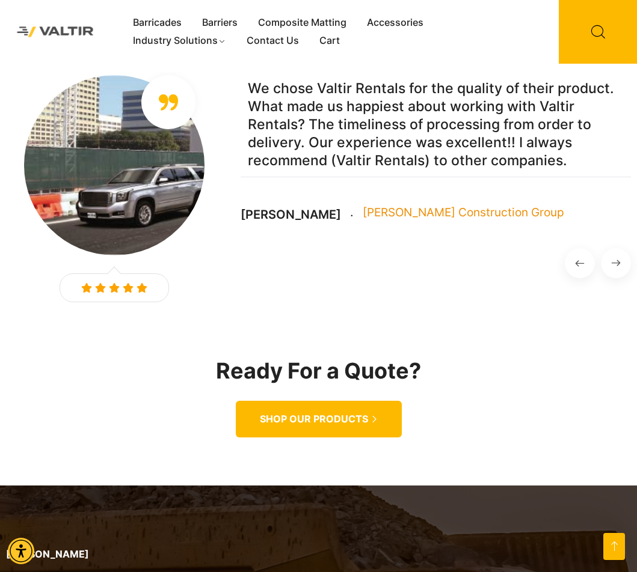 This screenshot has width=637, height=572. What do you see at coordinates (319, 419) in the screenshot?
I see `a: SHOP OUR PRODUCTS` at bounding box center [319, 419].